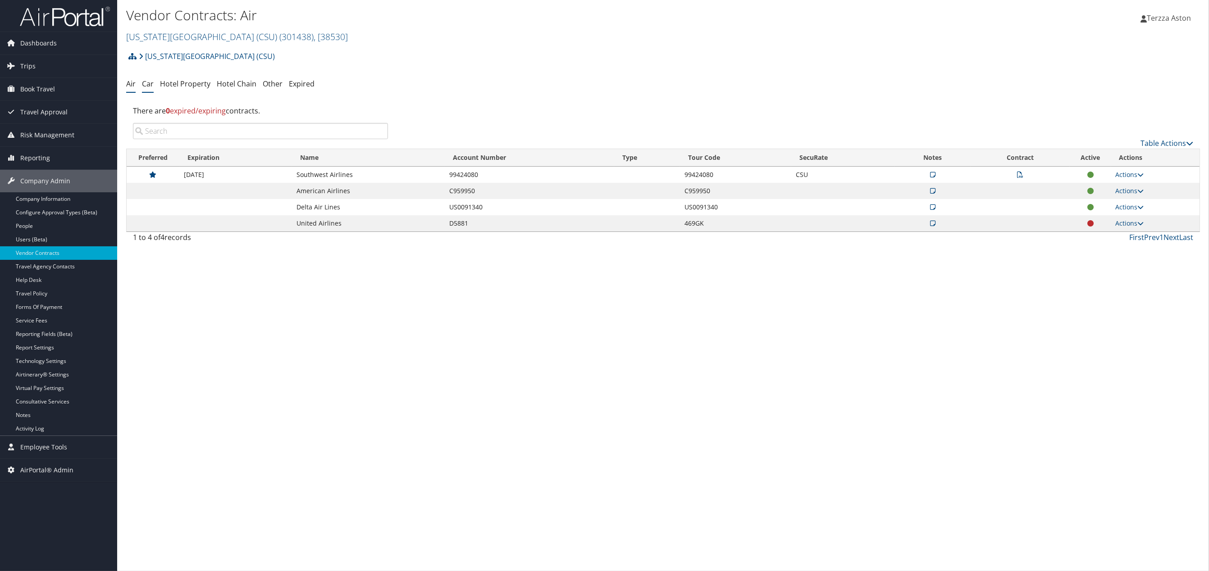 The width and height of the screenshot is (1209, 571). What do you see at coordinates (1186, 237) in the screenshot?
I see `a: Last` at bounding box center [1186, 237].